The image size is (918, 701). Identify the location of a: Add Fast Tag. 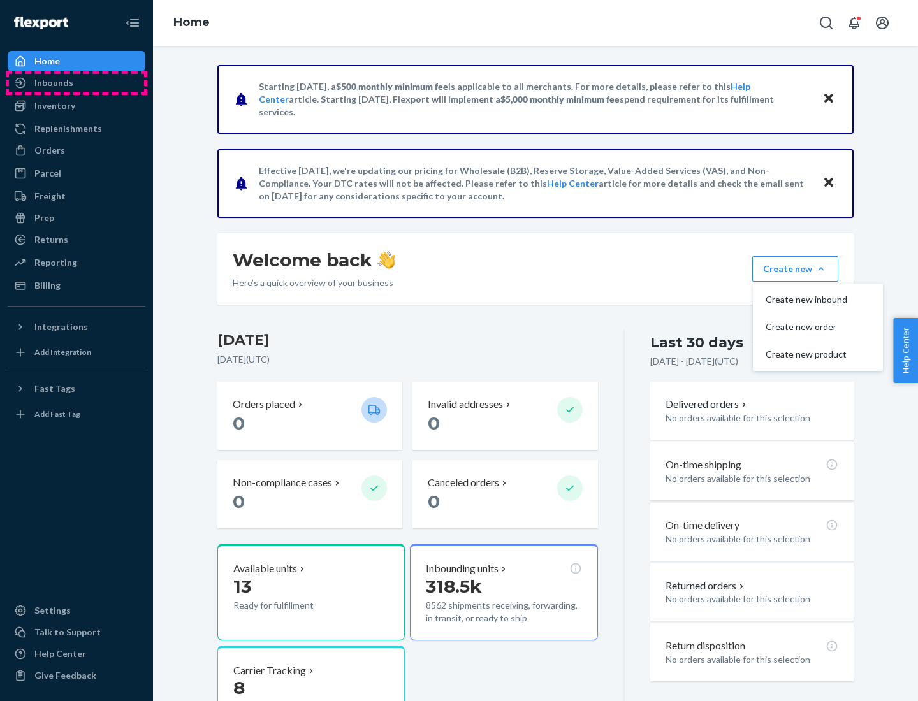
(76, 414).